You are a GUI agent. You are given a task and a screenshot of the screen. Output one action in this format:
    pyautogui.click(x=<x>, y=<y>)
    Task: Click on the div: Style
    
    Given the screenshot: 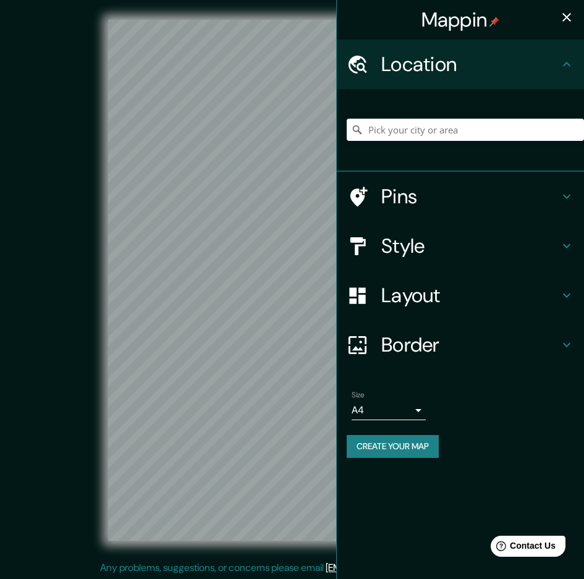 What is the action you would take?
    pyautogui.click(x=460, y=246)
    